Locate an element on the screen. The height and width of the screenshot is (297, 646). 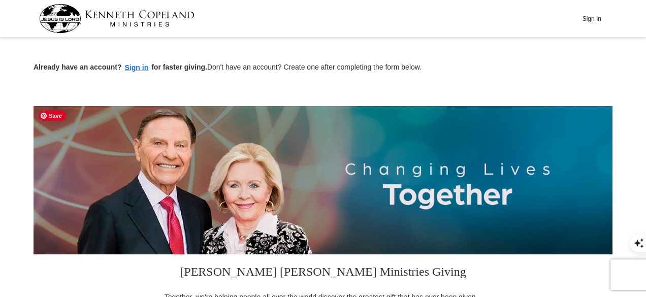
span: Save is located at coordinates (52, 116).